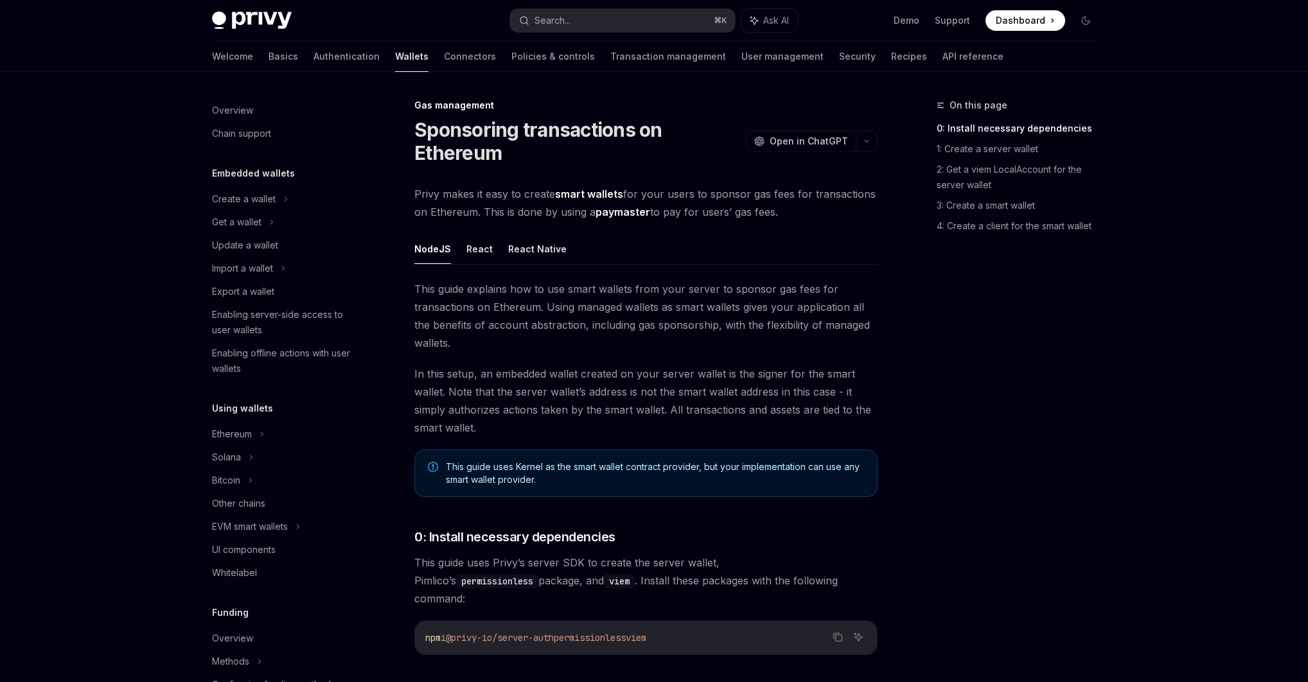 The image size is (1308, 682). What do you see at coordinates (232, 434) in the screenshot?
I see `div: Ethereum` at bounding box center [232, 434].